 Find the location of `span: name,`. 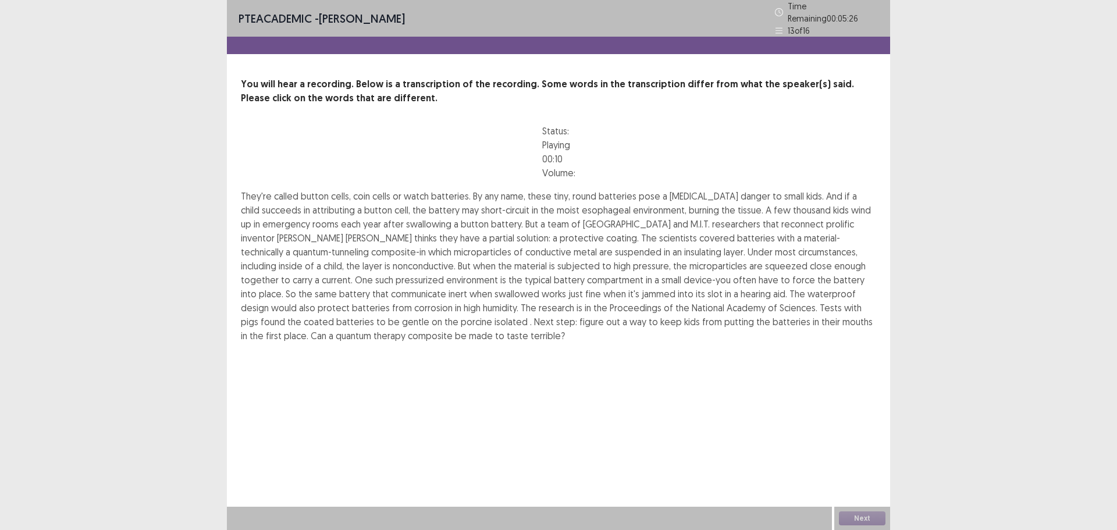

span: name, is located at coordinates (513, 196).